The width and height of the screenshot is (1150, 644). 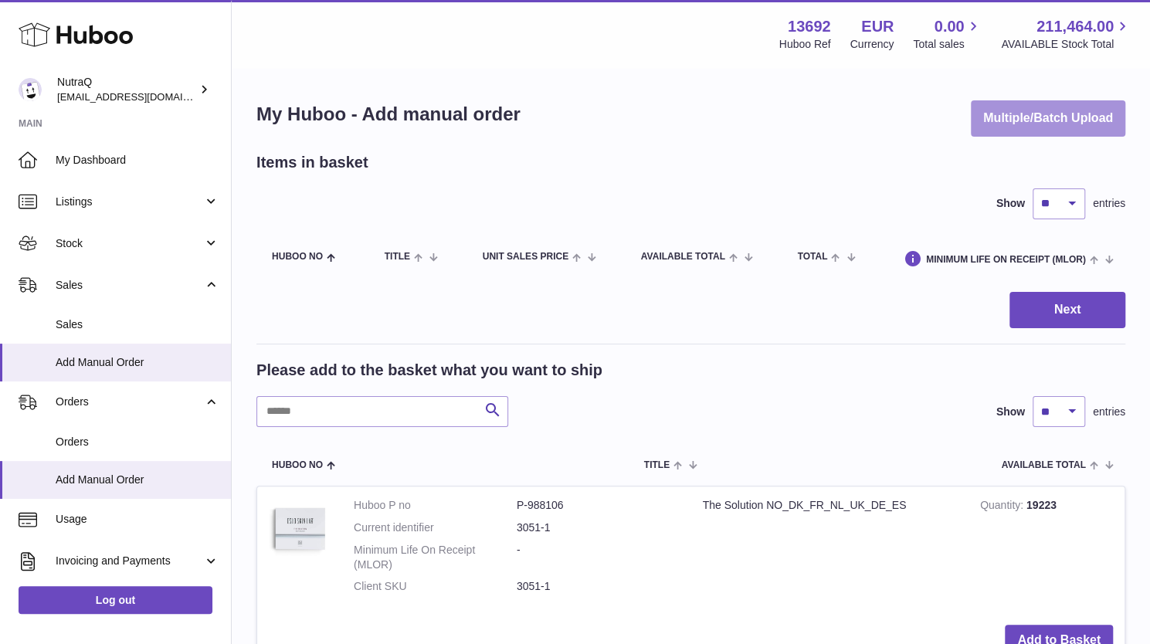 What do you see at coordinates (115, 600) in the screenshot?
I see `a: Log out` at bounding box center [115, 600].